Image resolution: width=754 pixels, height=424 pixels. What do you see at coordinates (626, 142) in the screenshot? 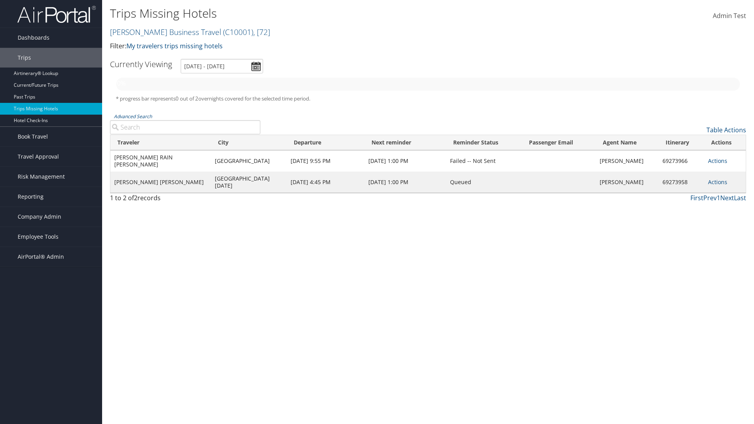
I see `th: Agent Name` at bounding box center [626, 142].